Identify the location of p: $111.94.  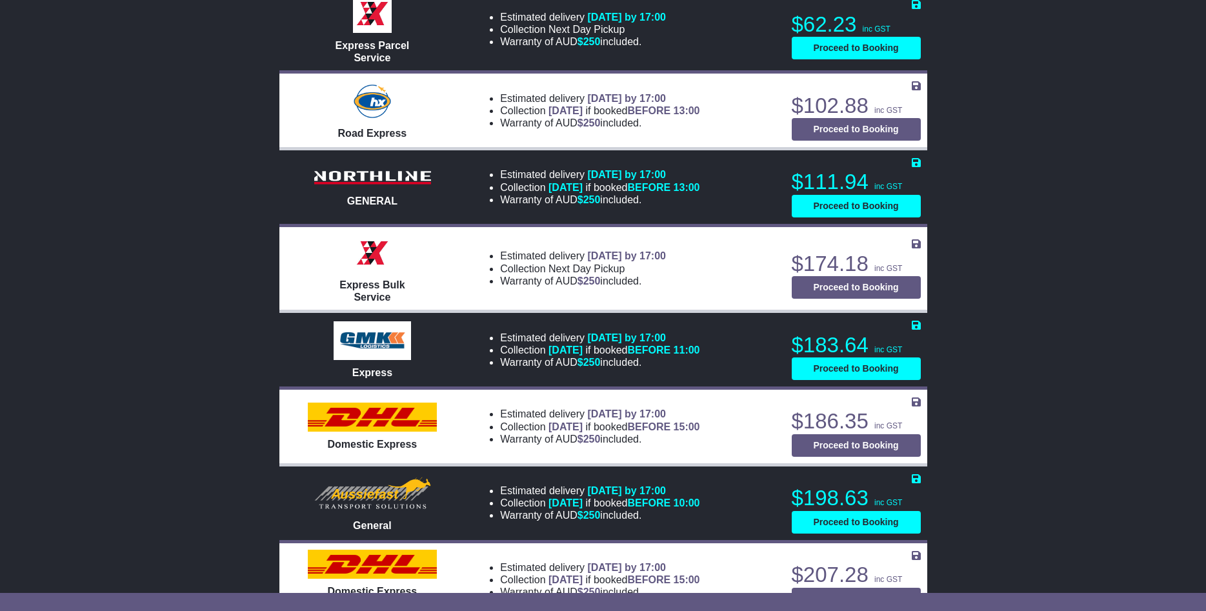
(856, 182).